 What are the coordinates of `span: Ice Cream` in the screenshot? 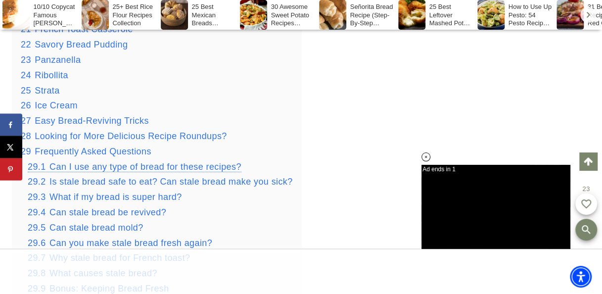 It's located at (56, 105).